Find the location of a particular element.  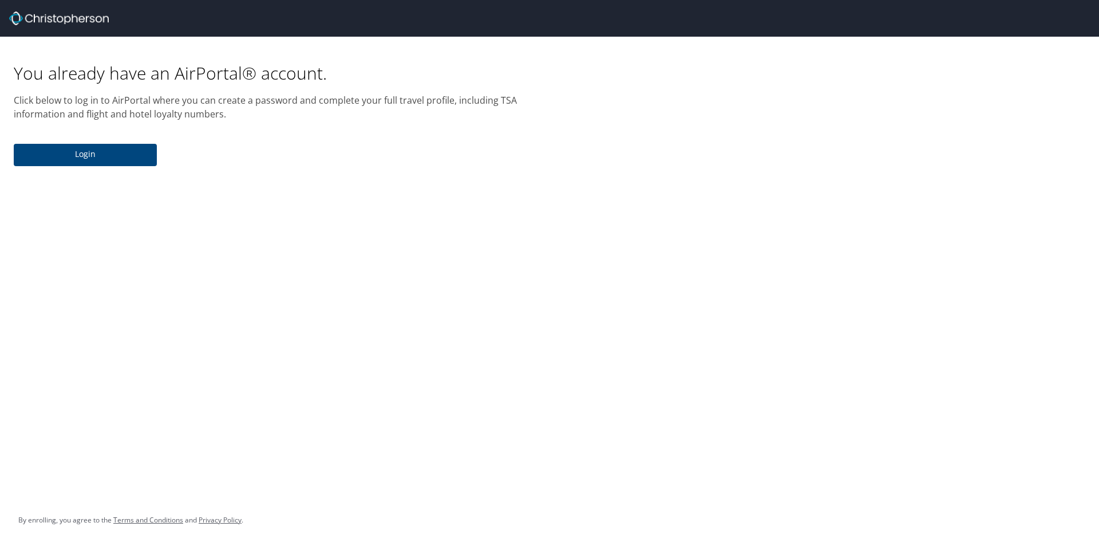

p: Click below to log in to AirPortal where you can create a password and complete your full travel ... is located at coordinates (275, 107).